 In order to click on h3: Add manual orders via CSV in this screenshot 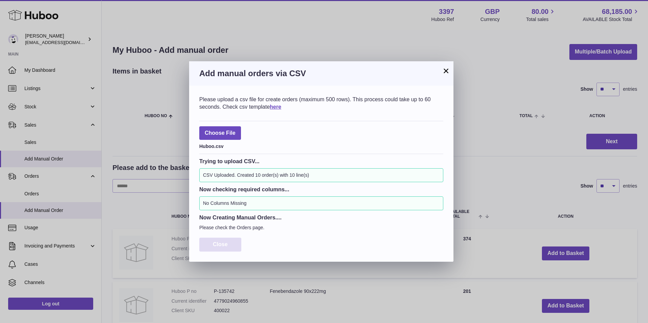, I will do `click(321, 74)`.